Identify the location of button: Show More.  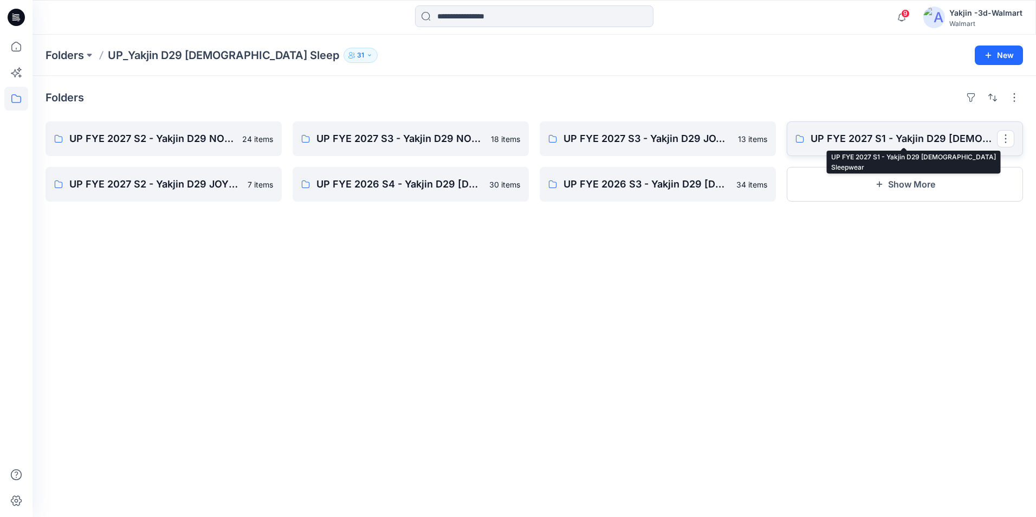
(905, 184).